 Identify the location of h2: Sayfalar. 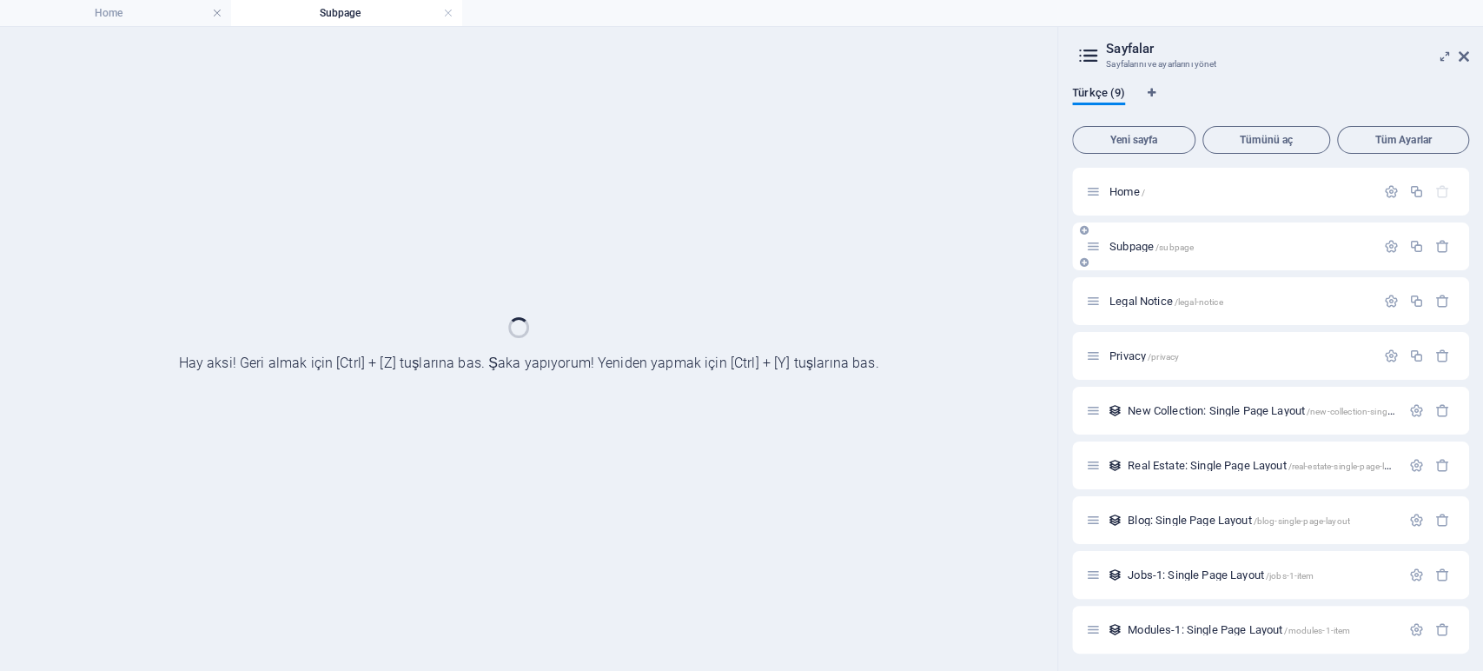
(1287, 49).